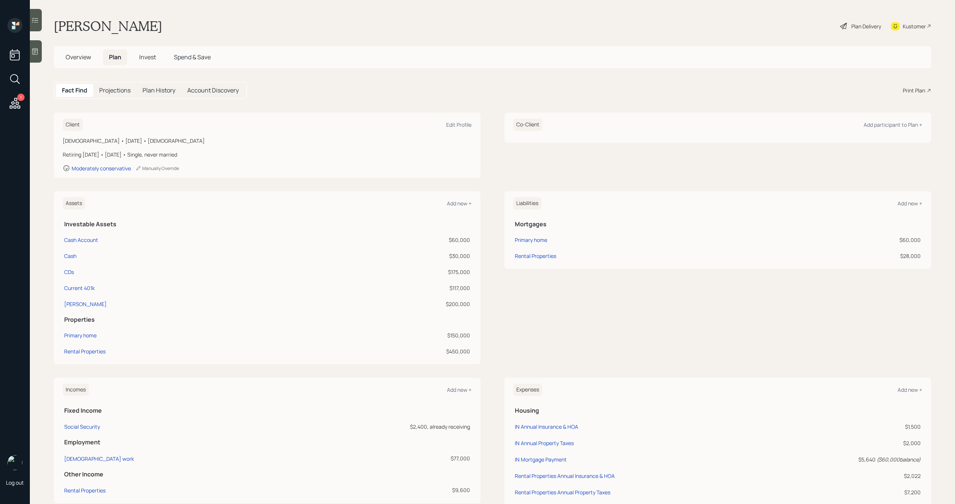 The image size is (955, 504). Describe the element at coordinates (377, 490) in the screenshot. I see `div: $9,600` at that location.